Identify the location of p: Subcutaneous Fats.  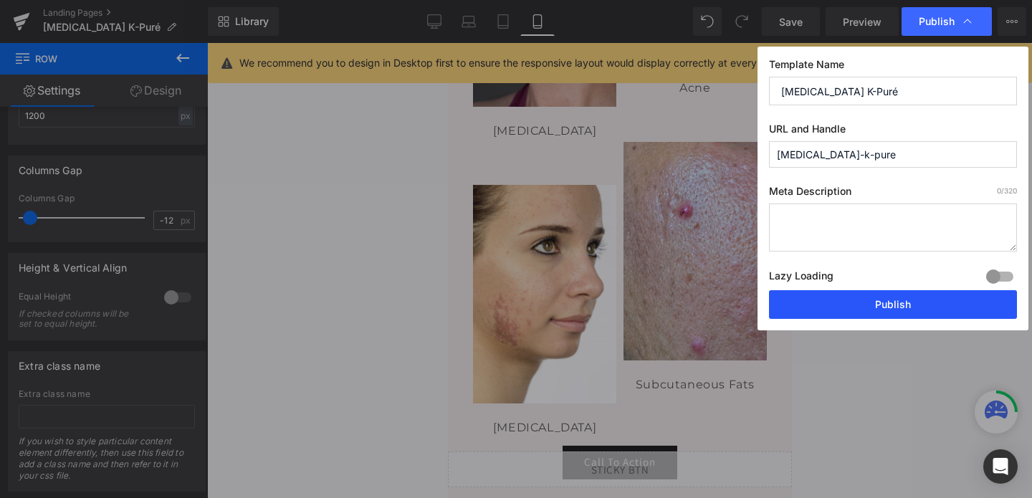
(247, 342).